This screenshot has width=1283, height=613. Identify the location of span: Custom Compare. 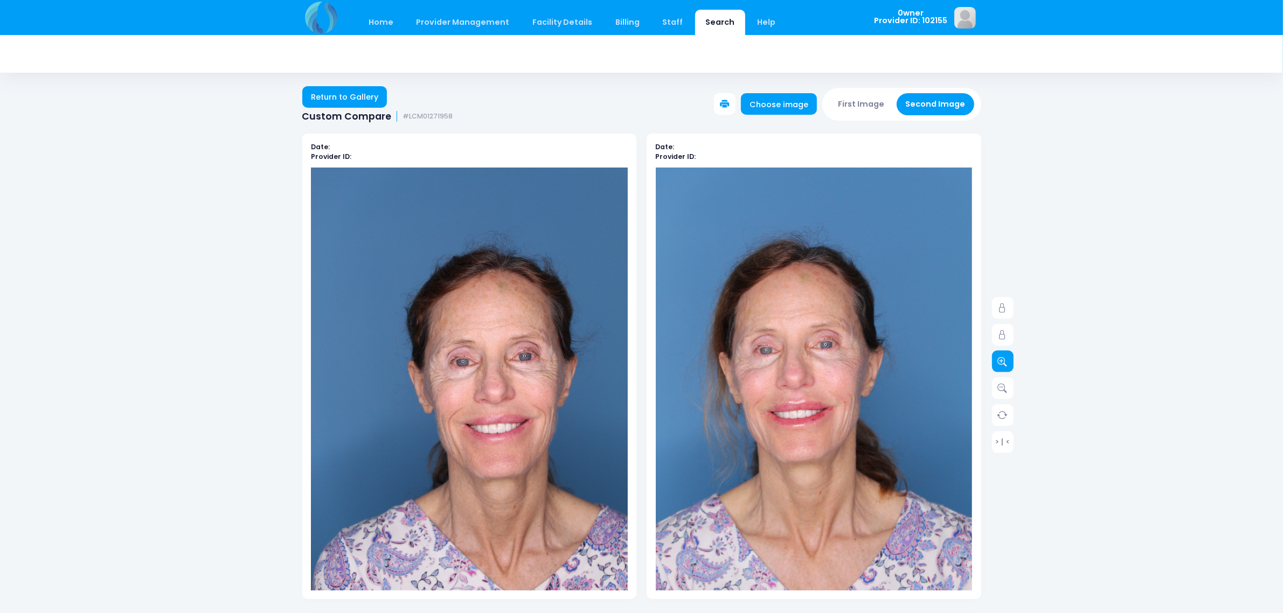
(347, 116).